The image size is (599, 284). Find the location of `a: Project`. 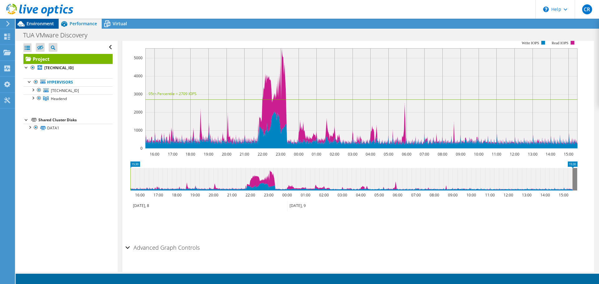

a: Project is located at coordinates (68, 59).